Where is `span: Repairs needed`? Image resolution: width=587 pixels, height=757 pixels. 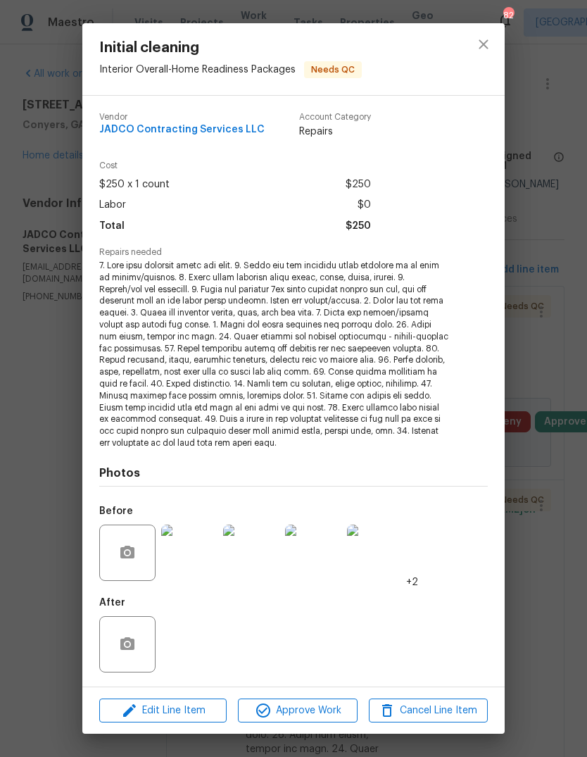
span: Repairs needed is located at coordinates (294, 252).